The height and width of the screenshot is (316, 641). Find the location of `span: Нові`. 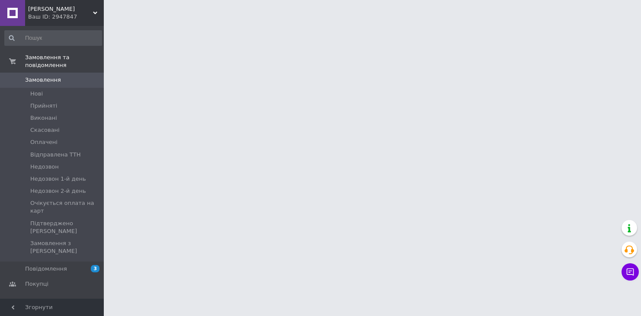

span: Нові is located at coordinates (36, 94).